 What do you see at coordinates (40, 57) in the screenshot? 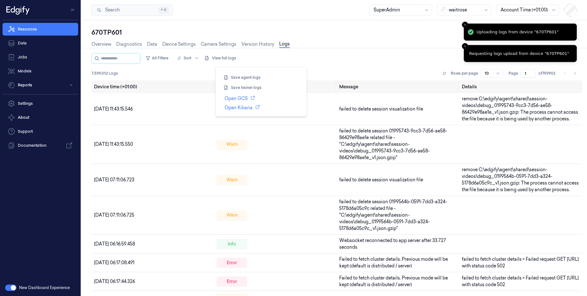
I see `a: Jobs` at bounding box center [40, 57].